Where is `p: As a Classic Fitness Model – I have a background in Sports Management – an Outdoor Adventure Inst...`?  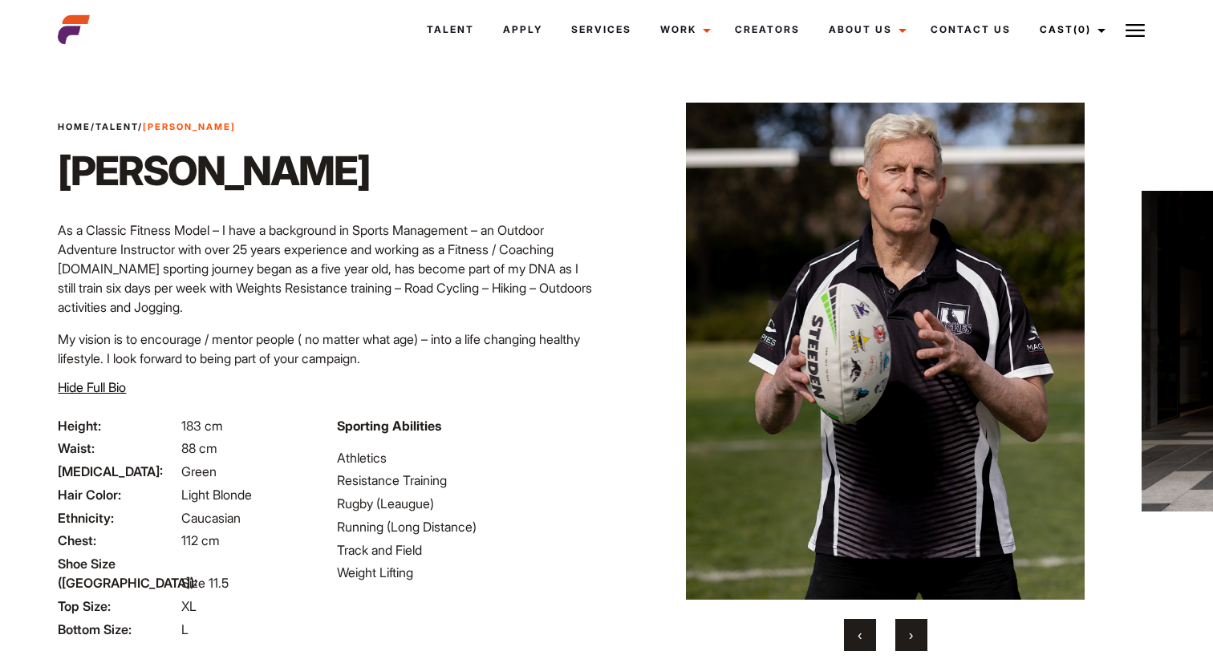
p: As a Classic Fitness Model – I have a background in Sports Management – an Outdoor Adventure Inst... is located at coordinates (327, 269).